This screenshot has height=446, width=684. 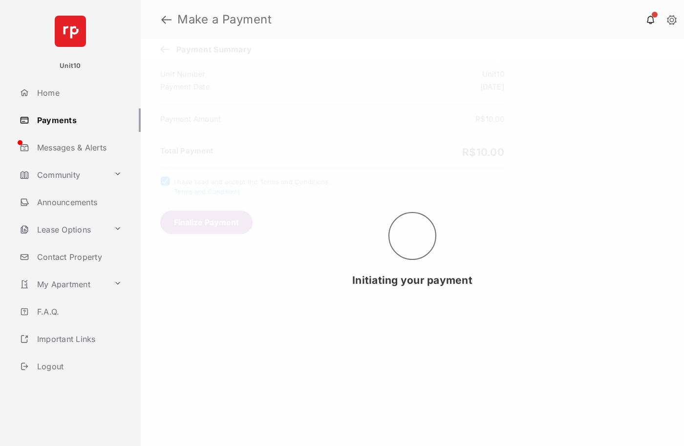 What do you see at coordinates (70, 339) in the screenshot?
I see `a: Important Links` at bounding box center [70, 339].